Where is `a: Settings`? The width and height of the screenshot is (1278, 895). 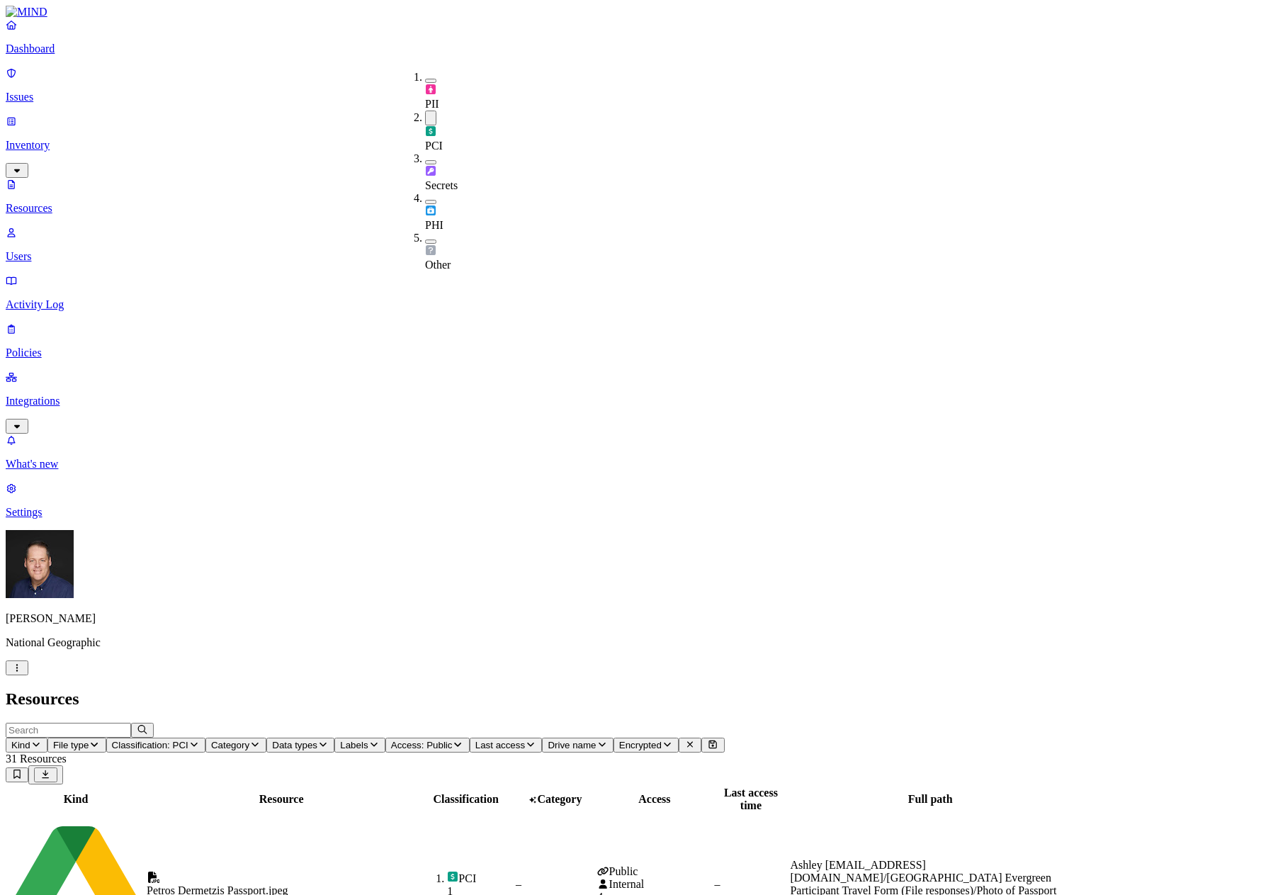 a: Settings is located at coordinates (639, 500).